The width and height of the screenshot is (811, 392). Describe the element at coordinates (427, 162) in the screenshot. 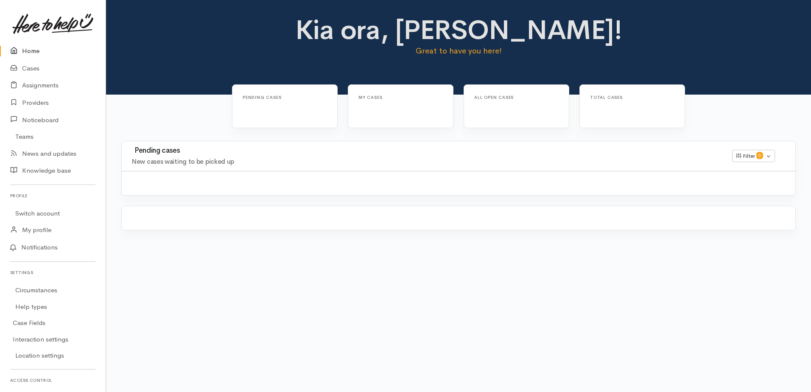

I see `h4: New cases waiting to be picked up` at that location.